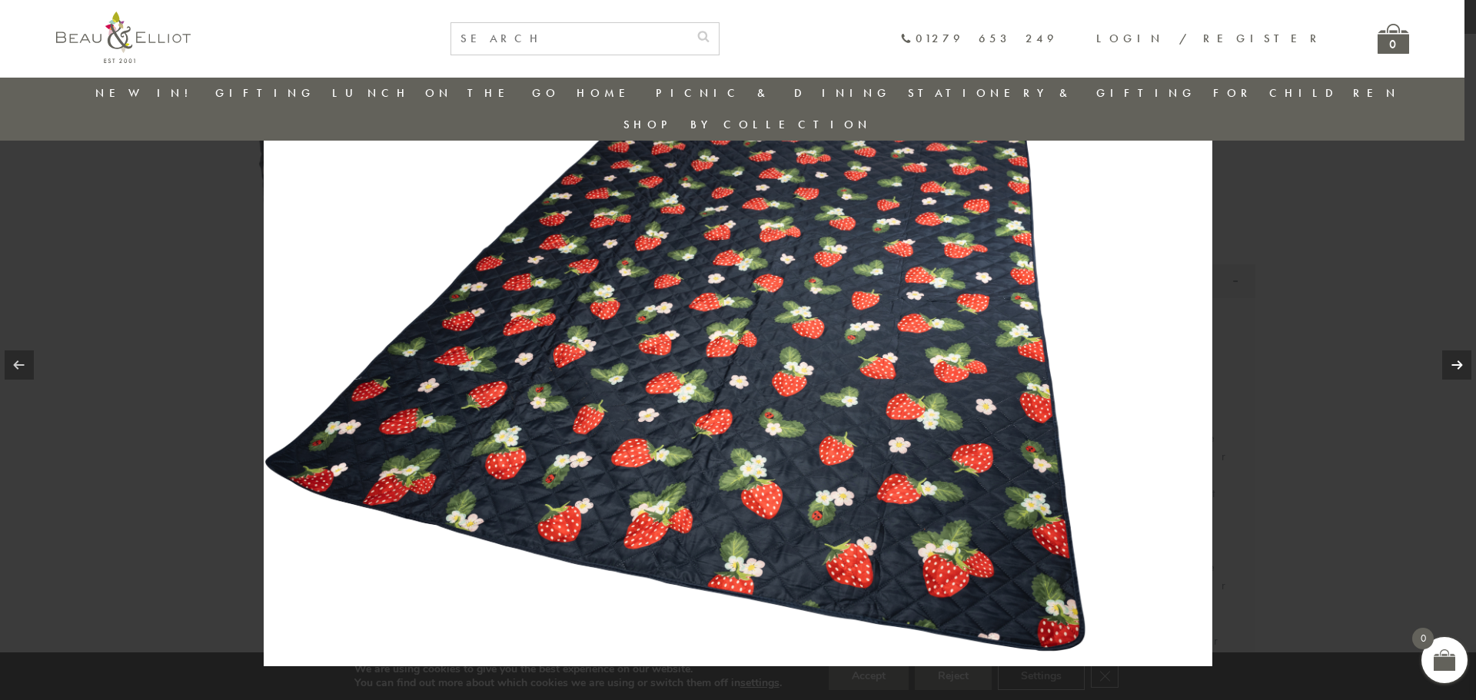 Image resolution: width=1476 pixels, height=700 pixels. I want to click on span: 0, so click(1423, 639).